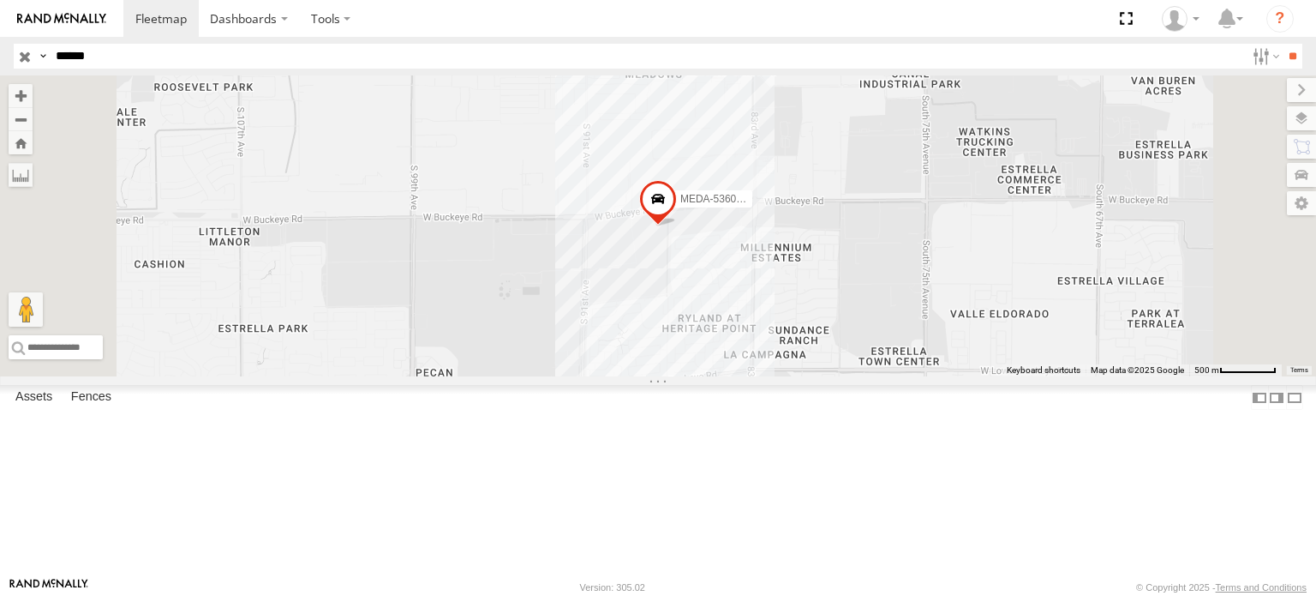 This screenshot has height=596, width=1316. I want to click on div: Version: 305.02, so click(613, 587).